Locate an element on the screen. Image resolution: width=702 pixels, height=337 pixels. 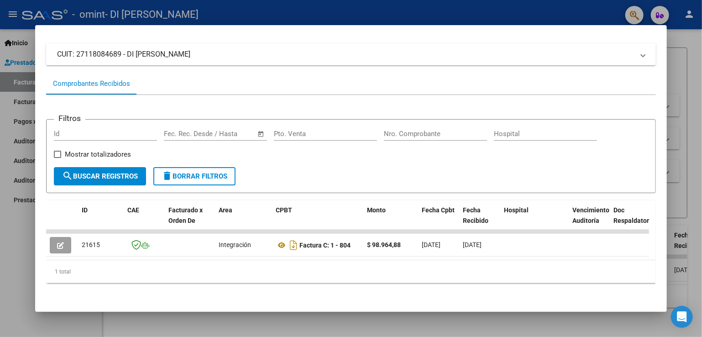
strong: Factura C: 1 - 804 is located at coordinates (325, 245).